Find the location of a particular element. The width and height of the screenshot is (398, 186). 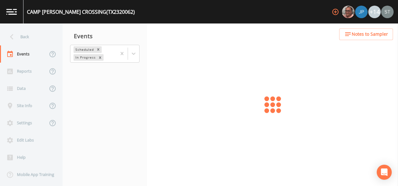

img: 41241ef155101aa6d92a04480b0d0000 is located at coordinates (362, 12).